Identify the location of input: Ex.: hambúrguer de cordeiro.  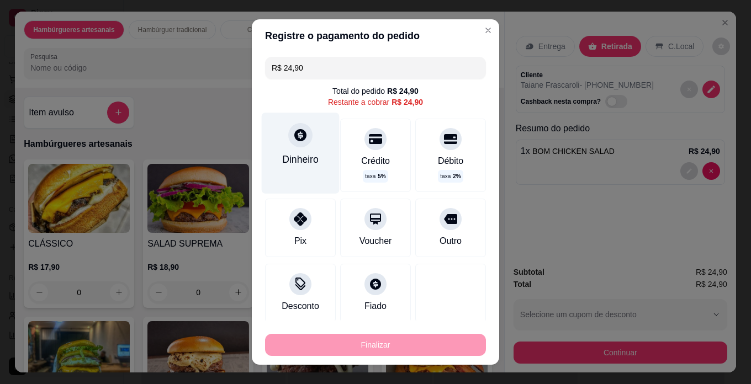
(376, 68).